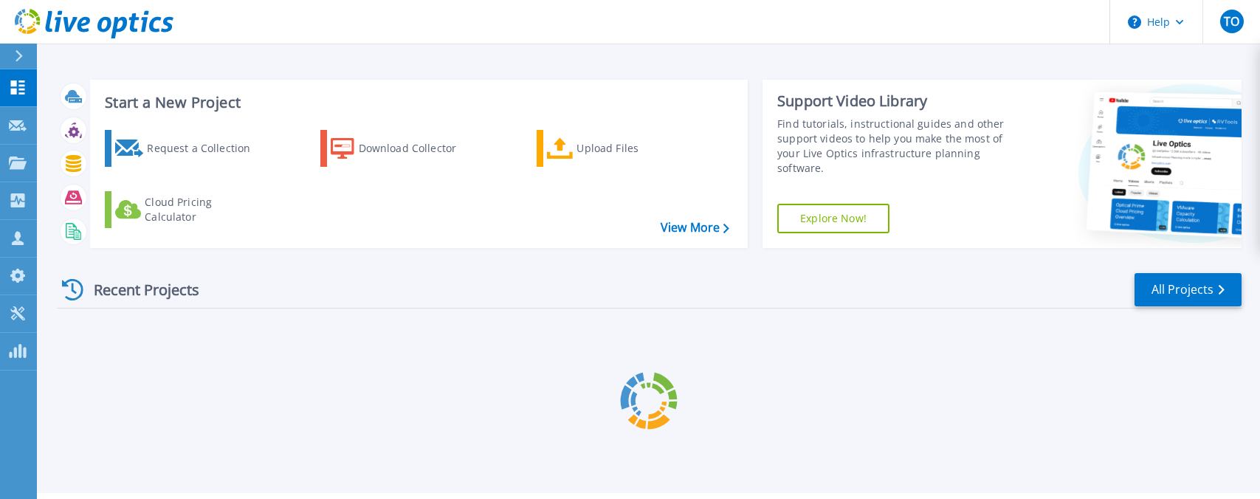 The image size is (1260, 499). What do you see at coordinates (402, 148) in the screenshot?
I see `a: Download Collector` at bounding box center [402, 148].